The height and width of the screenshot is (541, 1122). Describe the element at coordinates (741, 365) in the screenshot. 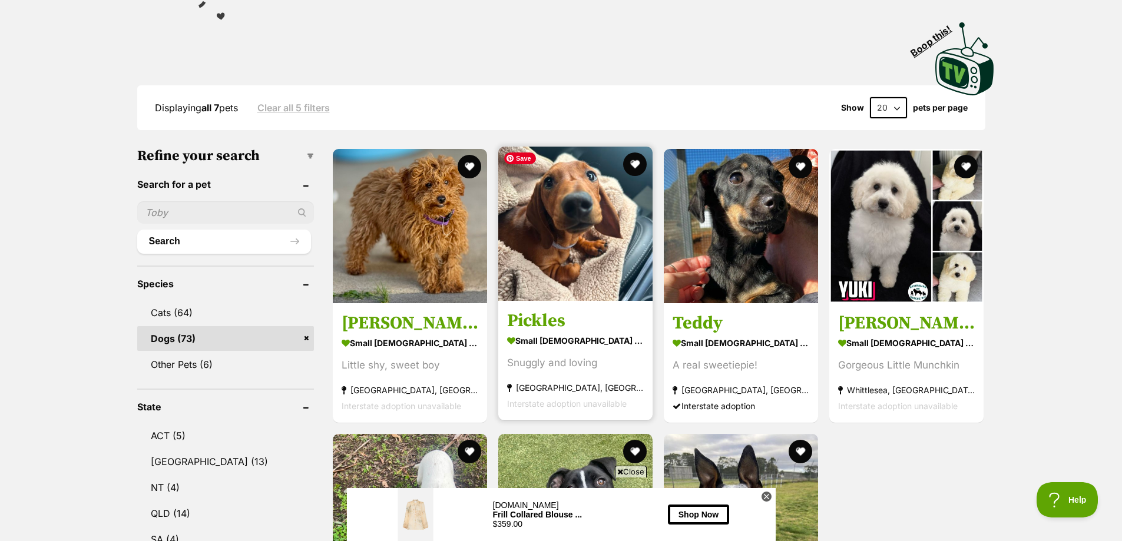

I see `div: A real sweetiepie!` at that location.